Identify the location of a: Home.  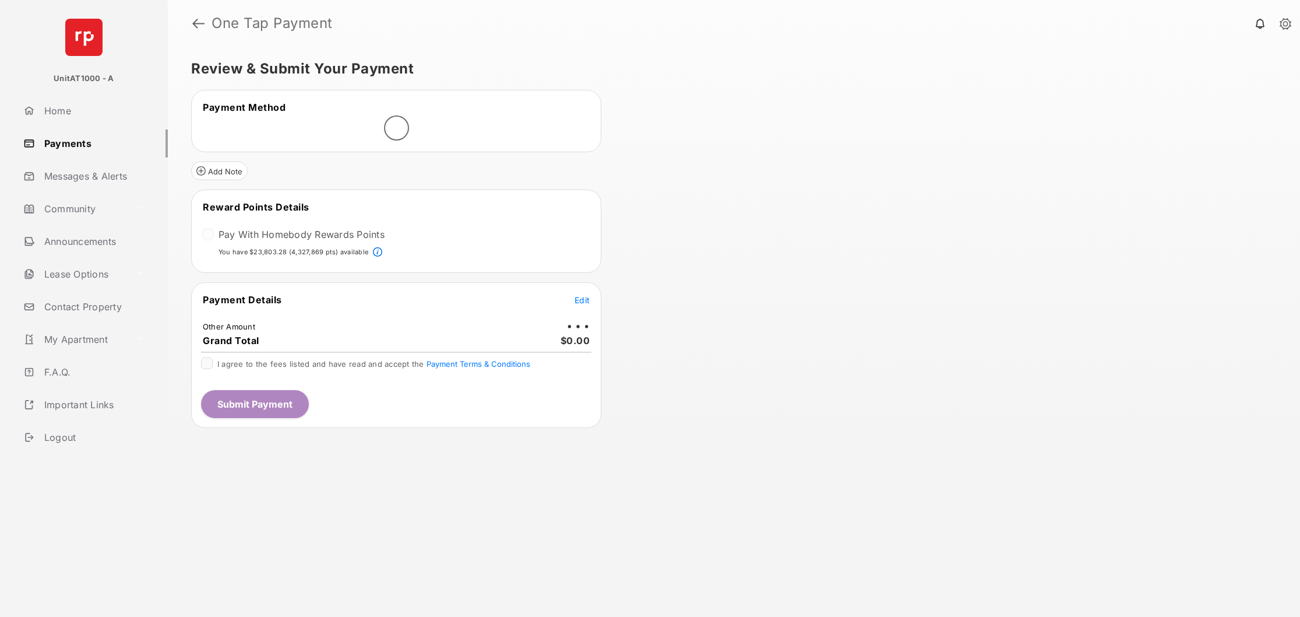
(93, 111).